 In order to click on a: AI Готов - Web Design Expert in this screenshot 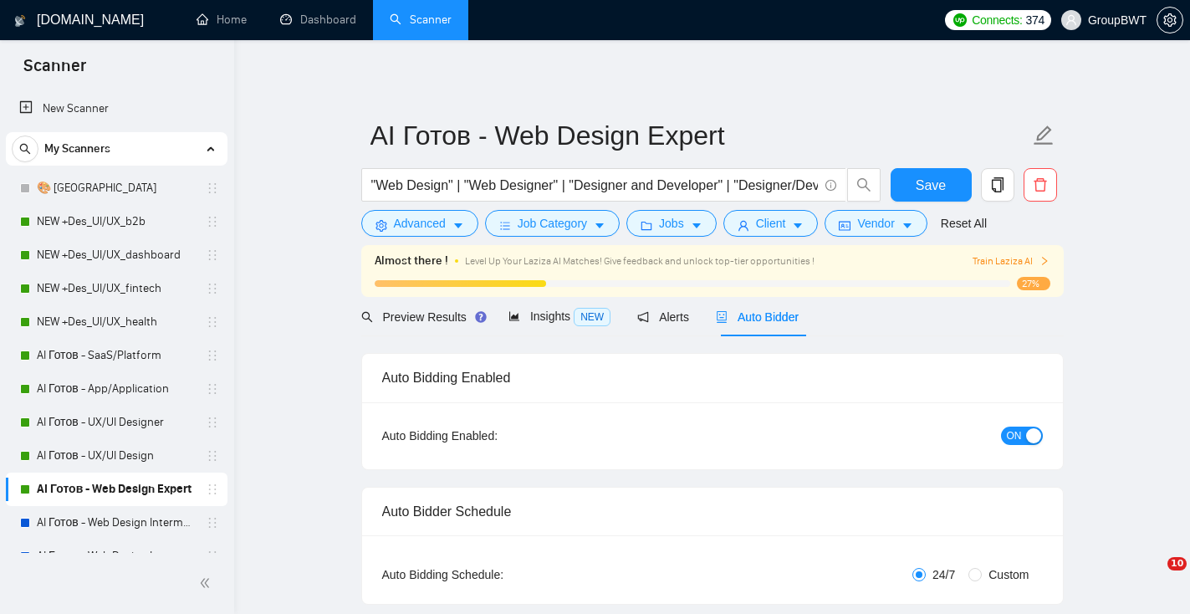, I will do `click(116, 489)`.